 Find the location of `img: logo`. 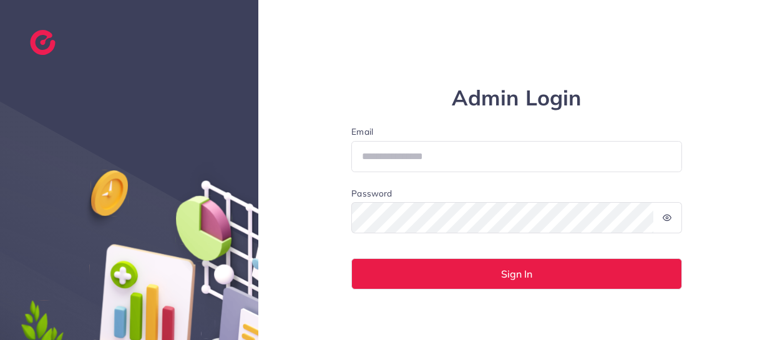

img: logo is located at coordinates (42, 42).